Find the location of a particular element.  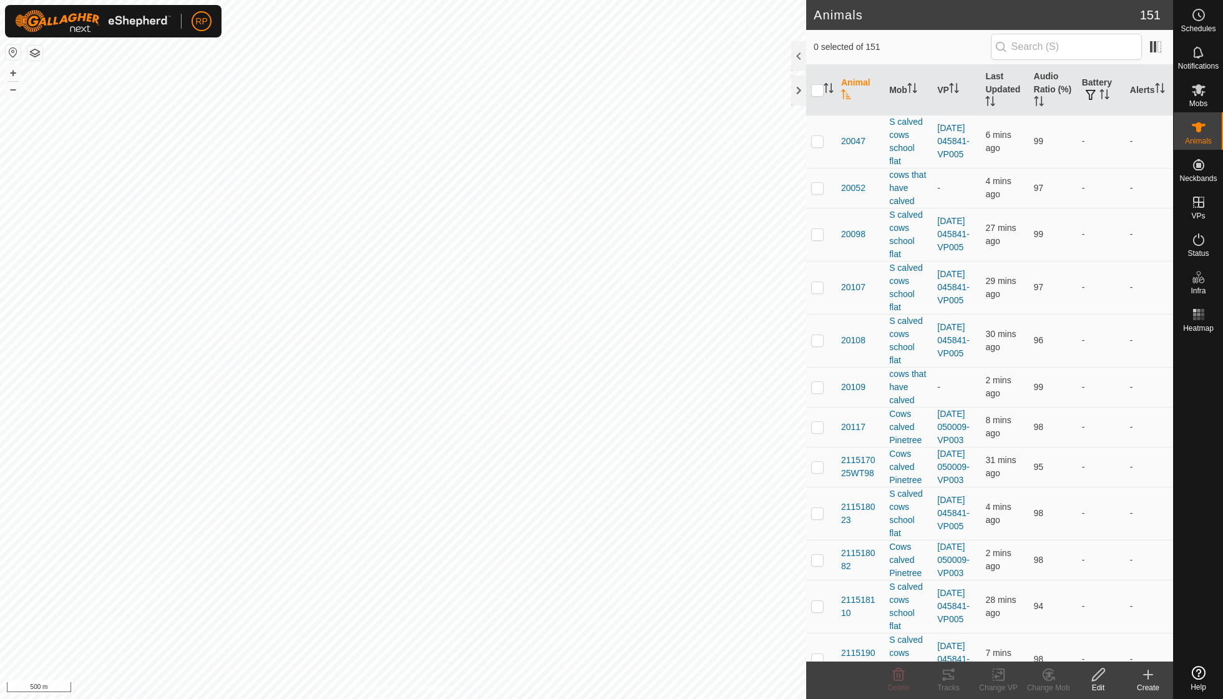

span: Status is located at coordinates (1198, 253).